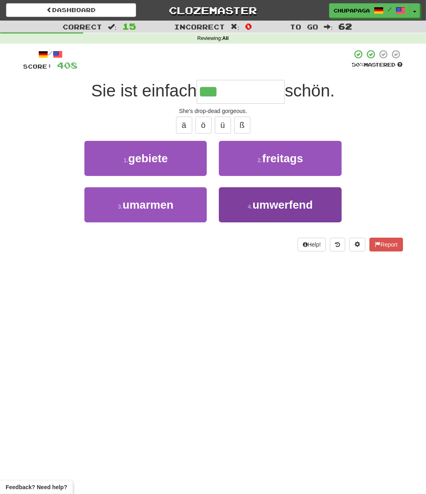  Describe the element at coordinates (213, 111) in the screenshot. I see `div: She's drop-dead gorgeous.` at that location.